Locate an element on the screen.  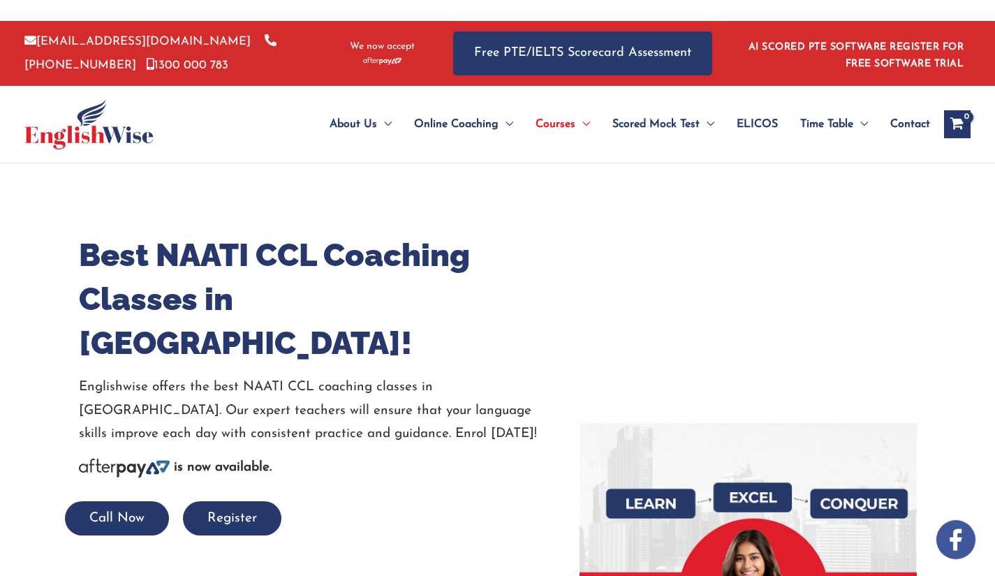
span: We now accept is located at coordinates (382, 47).